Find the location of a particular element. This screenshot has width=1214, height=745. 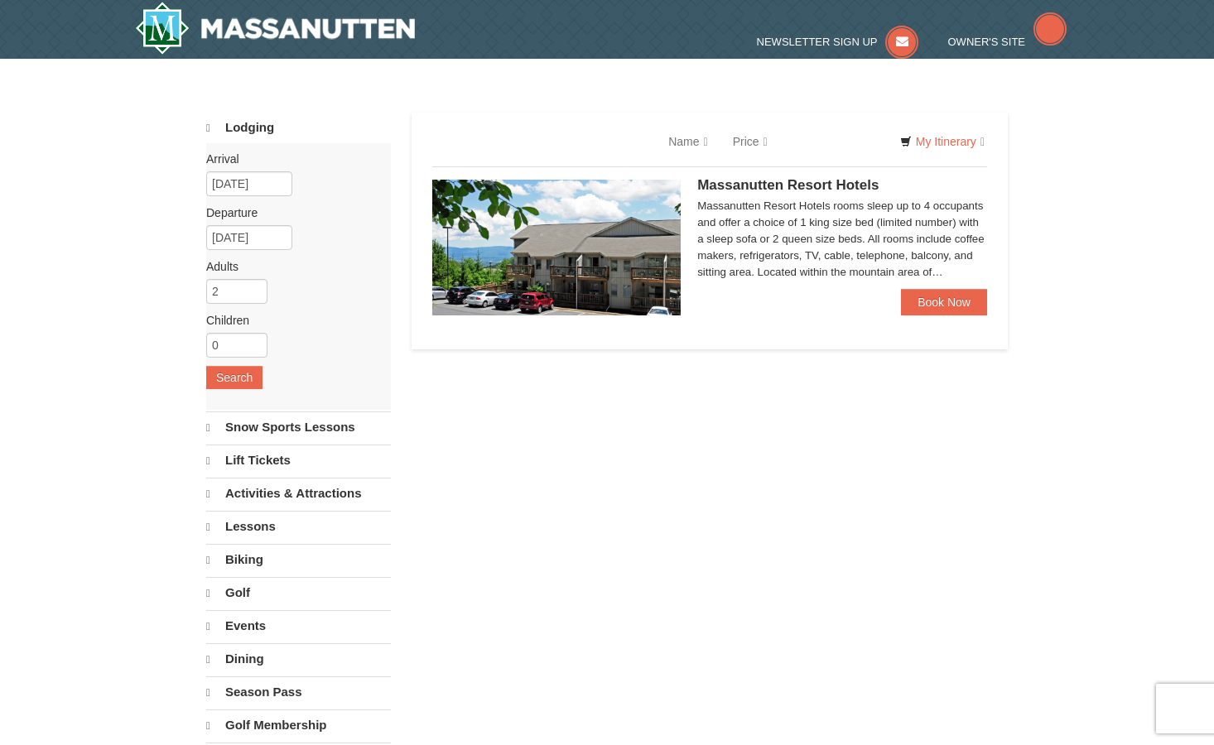

a: Newsletter Sign Up is located at coordinates (838, 41).